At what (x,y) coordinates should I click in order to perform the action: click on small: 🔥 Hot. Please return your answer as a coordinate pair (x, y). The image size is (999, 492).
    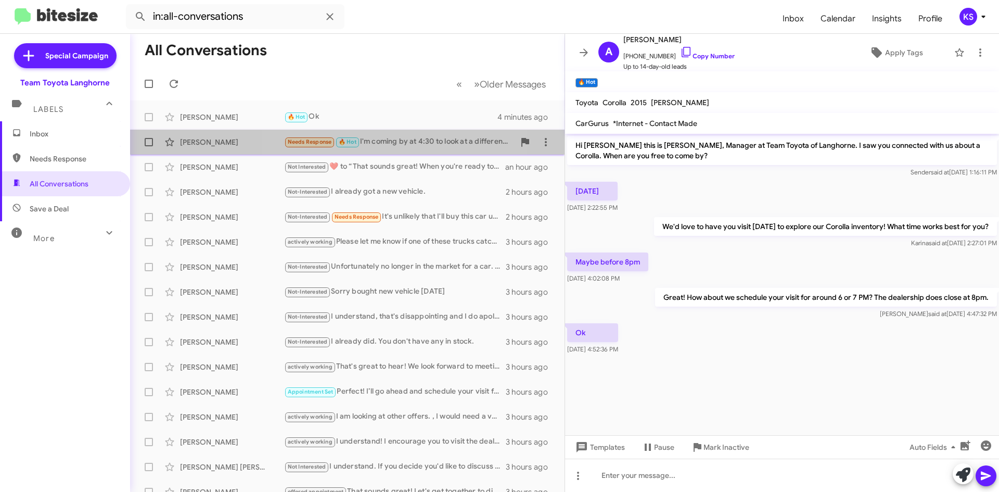
    Looking at the image, I should click on (586, 83).